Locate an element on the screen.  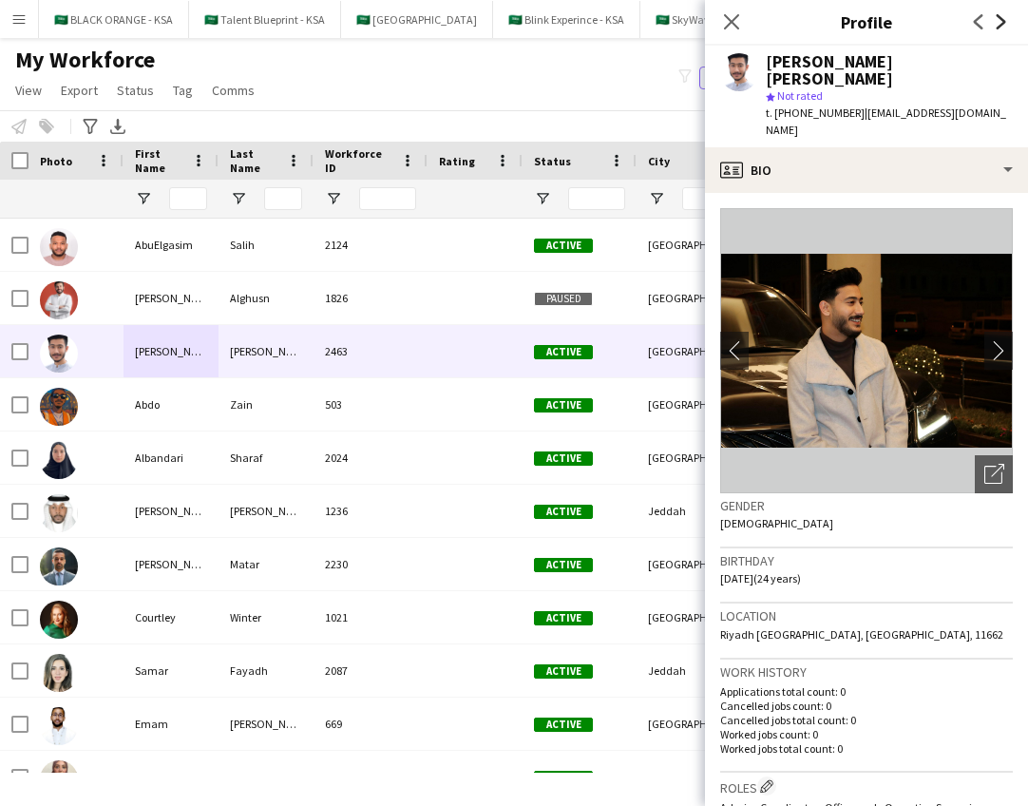
div: Abdo is located at coordinates (171, 404).